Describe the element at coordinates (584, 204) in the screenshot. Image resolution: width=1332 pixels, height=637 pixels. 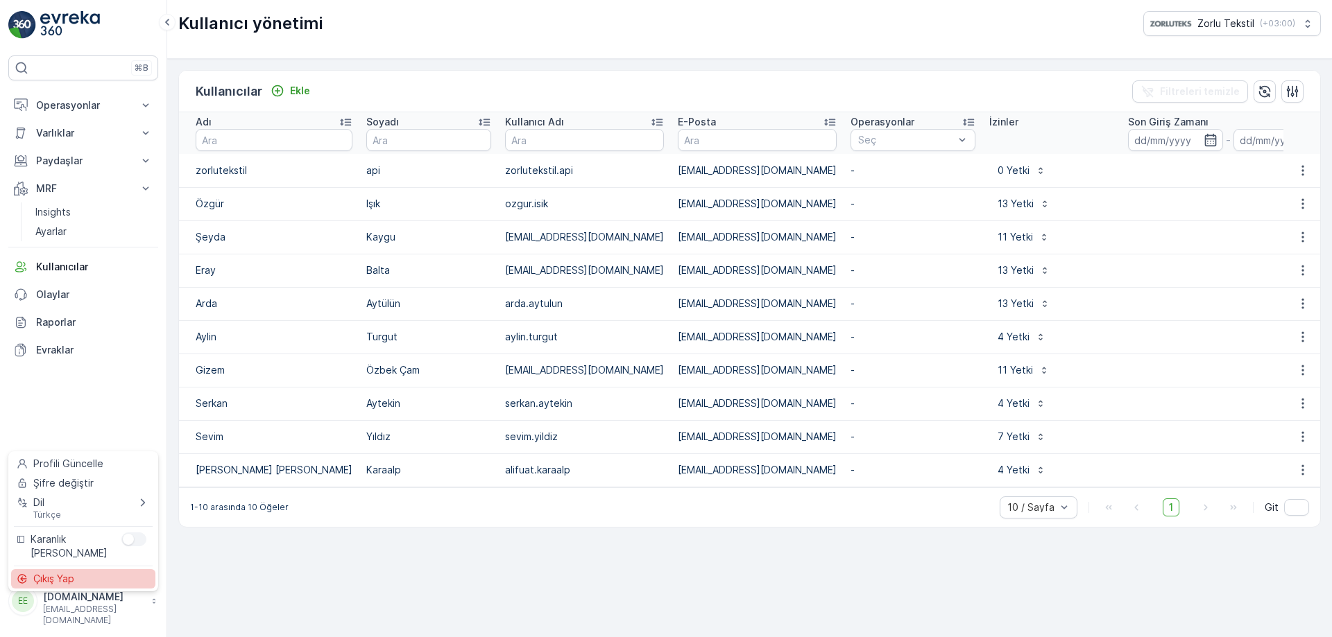
I see `td: ozgur.isik` at that location.